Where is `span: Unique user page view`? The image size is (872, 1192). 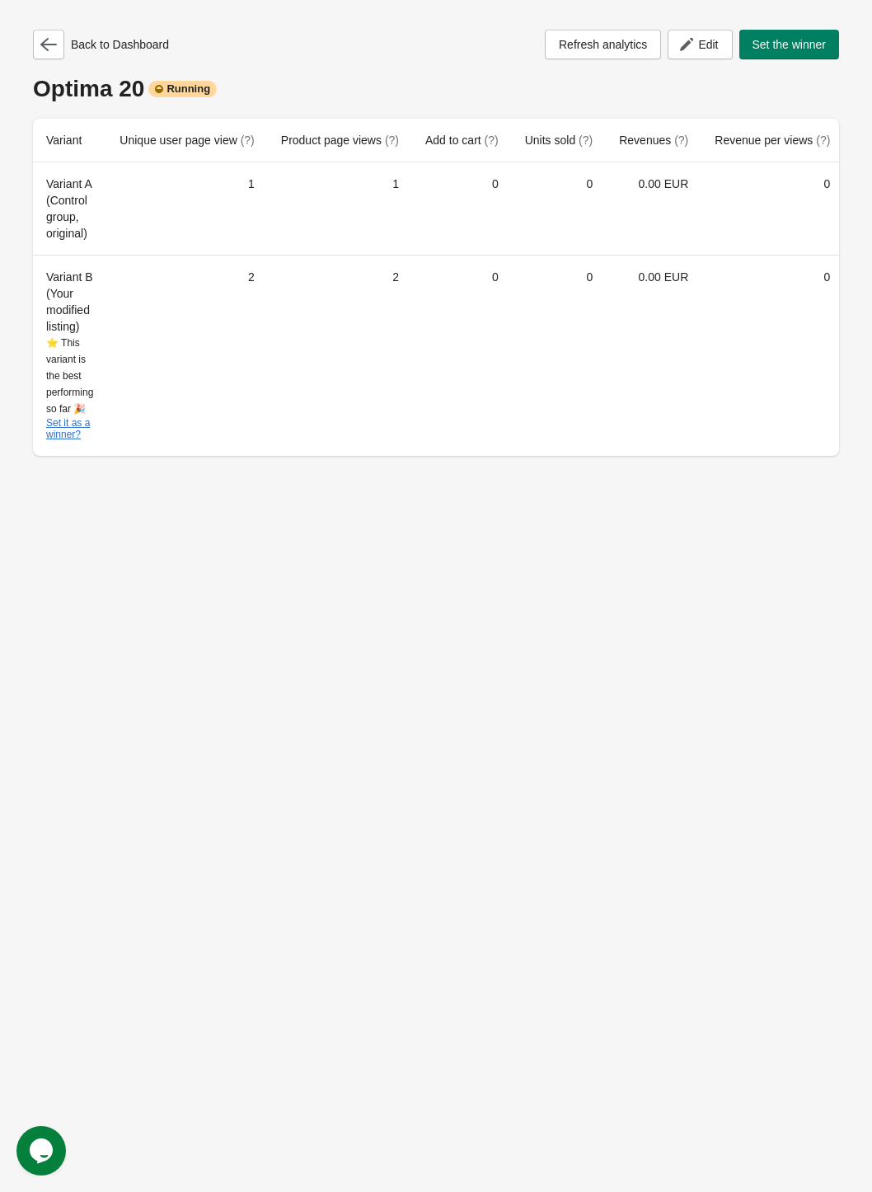
span: Unique user page view is located at coordinates (186, 140).